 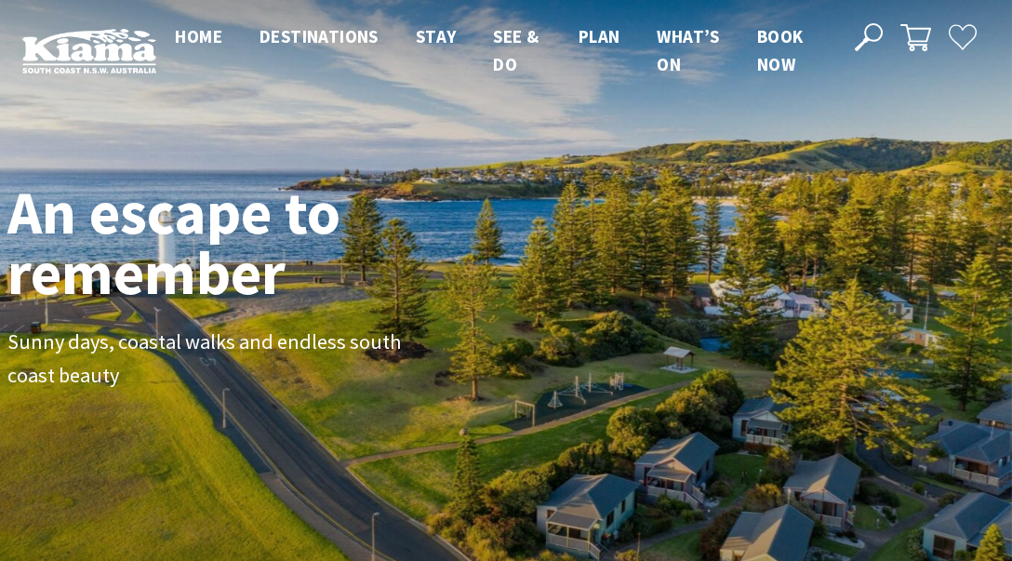 I want to click on span: What’s On, so click(x=688, y=50).